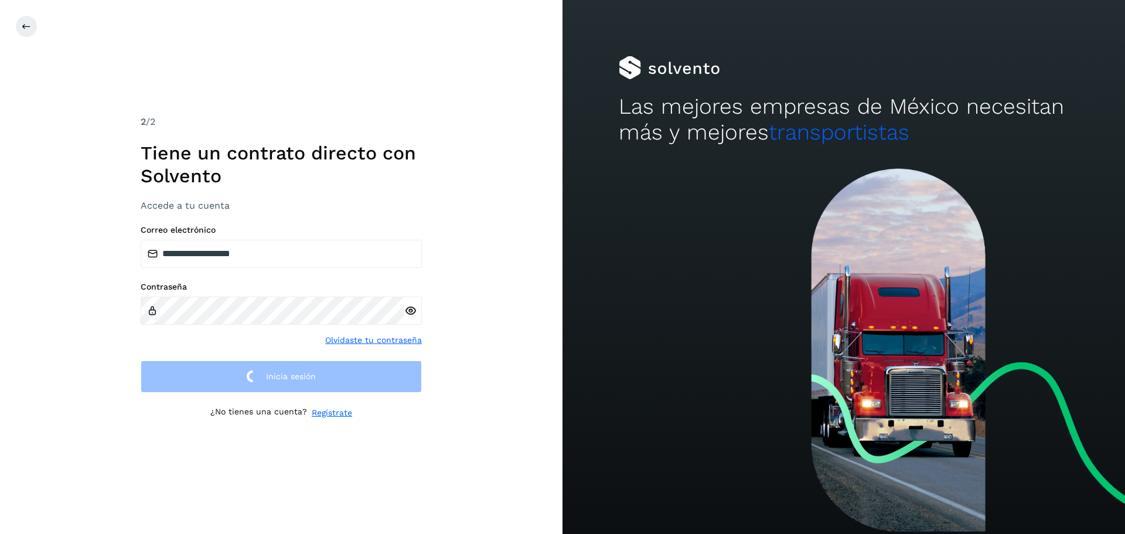  Describe the element at coordinates (281, 376) in the screenshot. I see `button: Inicia sesión` at that location.